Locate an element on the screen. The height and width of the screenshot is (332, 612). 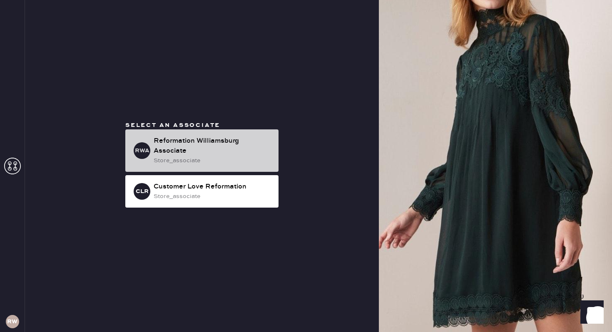
div: Reformation Williamsburg Associate is located at coordinates (213, 146).